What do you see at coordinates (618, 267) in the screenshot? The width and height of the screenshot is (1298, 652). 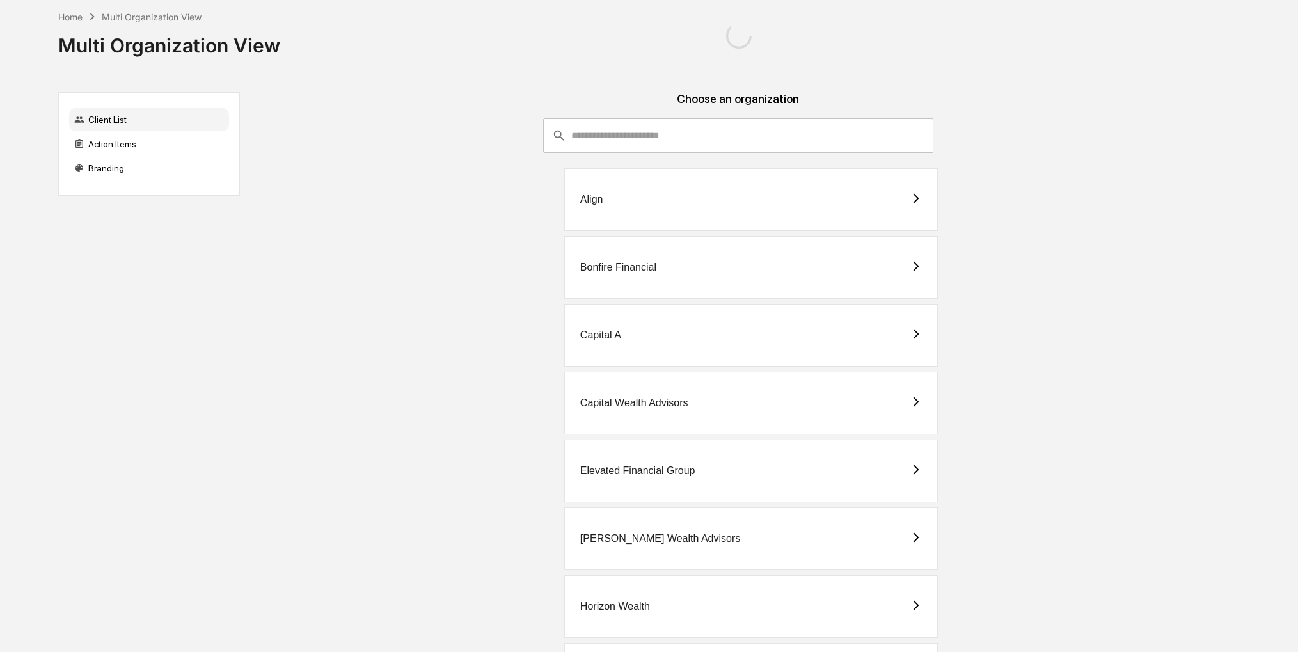 I see `div: Bonfire Financial` at bounding box center [618, 267].